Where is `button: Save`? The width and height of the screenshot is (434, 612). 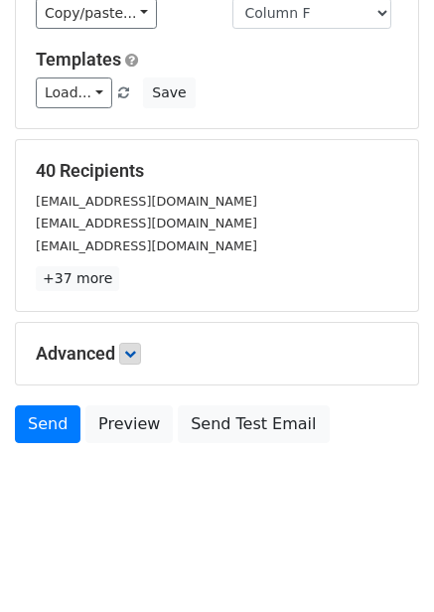
button: Save is located at coordinates (169, 92).